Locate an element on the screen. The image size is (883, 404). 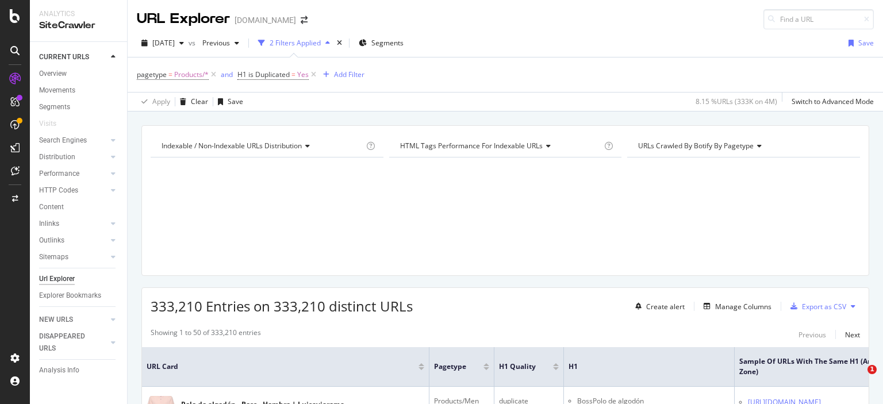
div: Sitemaps is located at coordinates (53, 257).